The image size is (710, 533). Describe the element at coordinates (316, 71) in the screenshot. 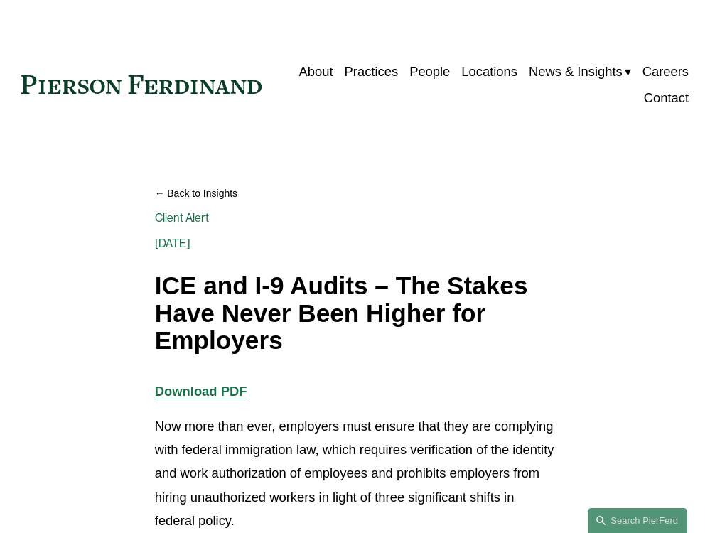

I see `a: About` at that location.